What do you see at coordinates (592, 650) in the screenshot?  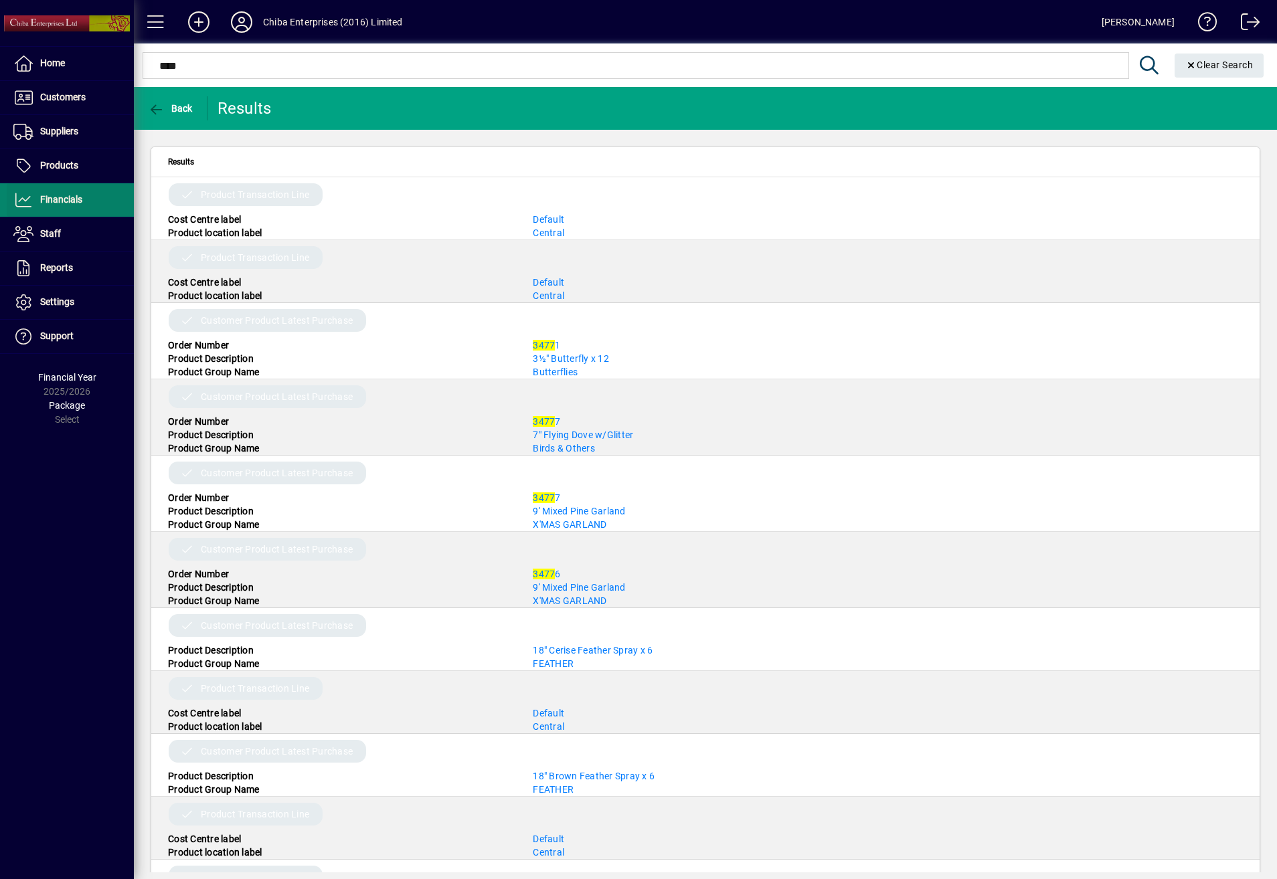 I see `a: 18" Cerise Feather Spray x 6` at bounding box center [592, 650].